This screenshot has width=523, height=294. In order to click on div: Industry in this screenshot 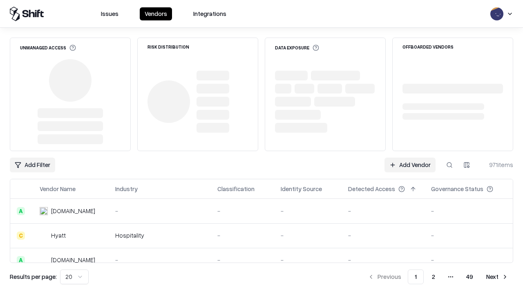, I will do `click(126, 189)`.